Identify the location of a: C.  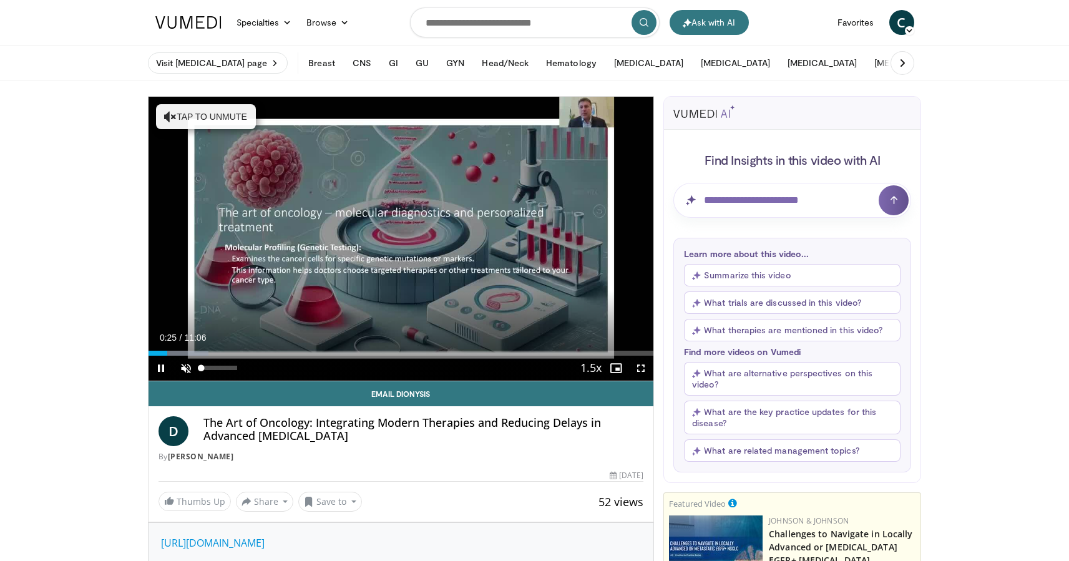
(901, 22).